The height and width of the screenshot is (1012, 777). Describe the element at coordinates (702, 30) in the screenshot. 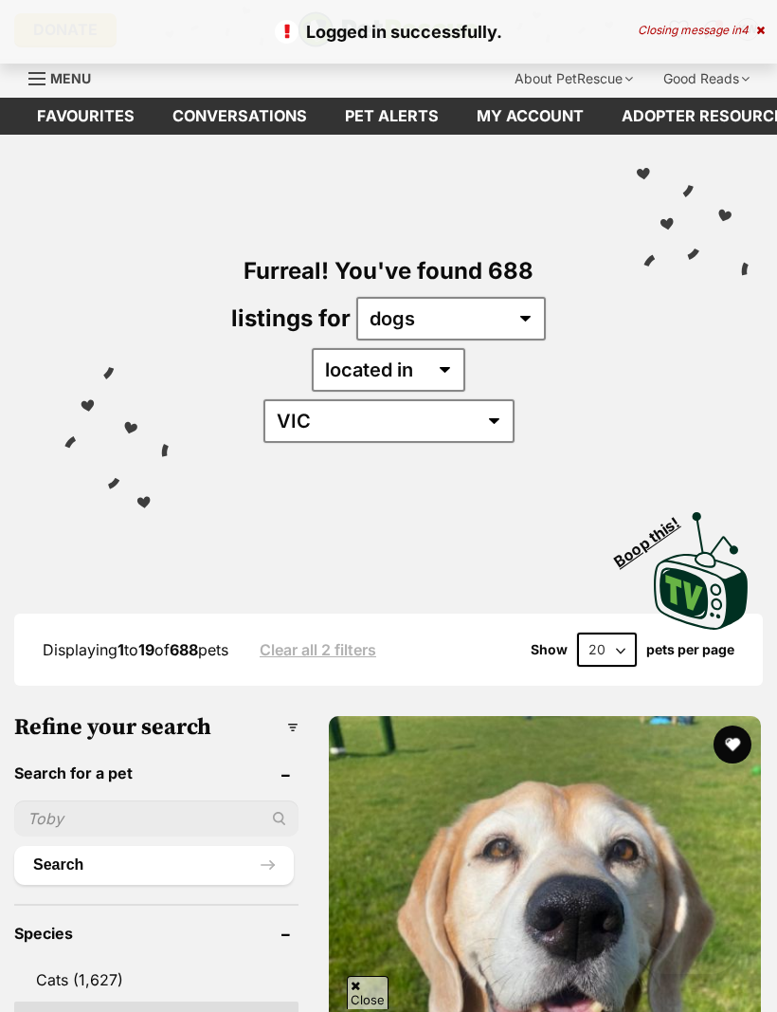

I see `div: Closing message in` at that location.